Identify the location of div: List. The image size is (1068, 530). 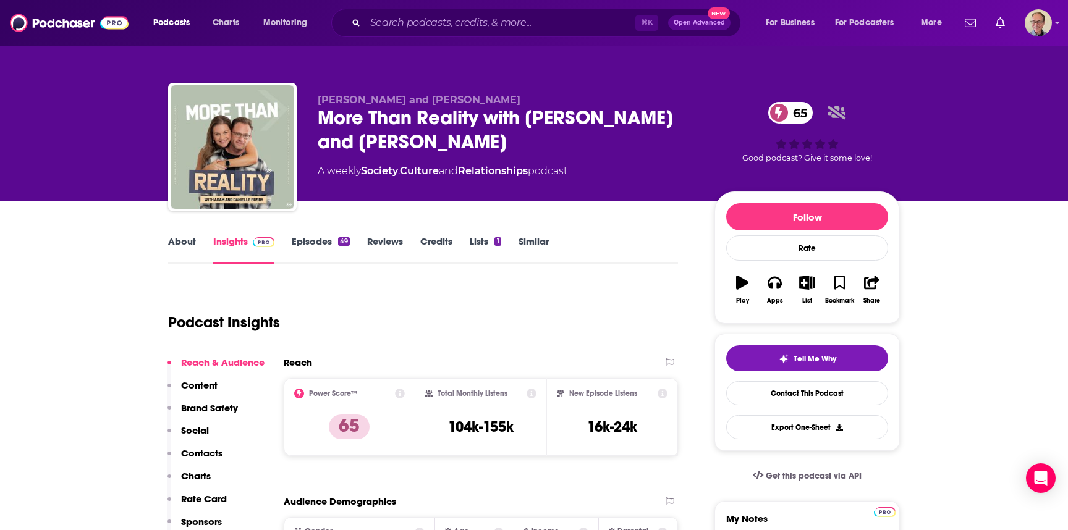
(807, 301).